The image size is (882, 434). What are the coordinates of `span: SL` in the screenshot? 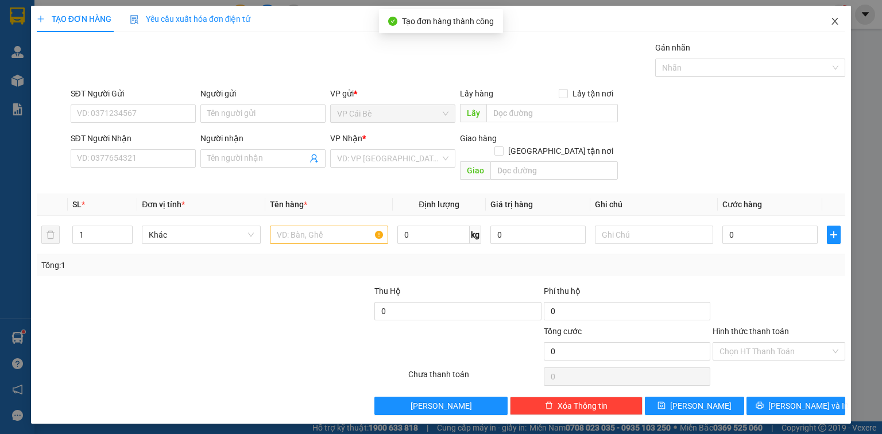 It's located at (77, 204).